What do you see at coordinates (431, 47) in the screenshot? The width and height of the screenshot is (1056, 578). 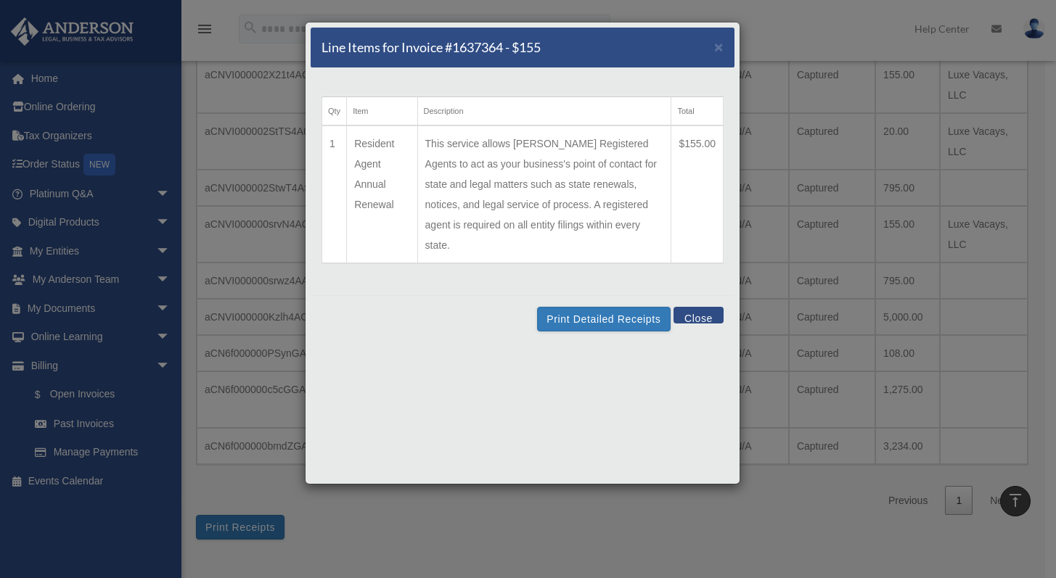 I see `h5: Line Items for Invoice #1637364 - $155` at bounding box center [431, 47].